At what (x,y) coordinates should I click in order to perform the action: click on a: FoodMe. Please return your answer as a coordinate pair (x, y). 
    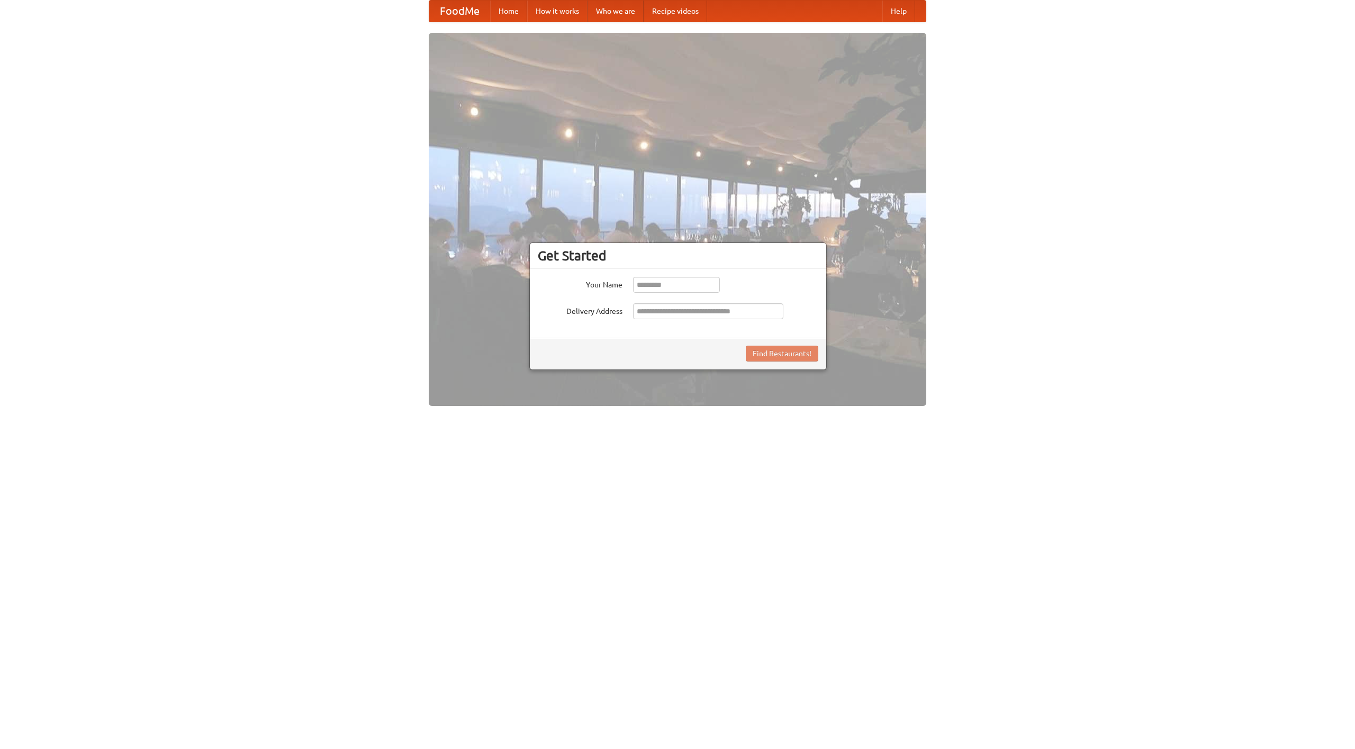
    Looking at the image, I should click on (459, 11).